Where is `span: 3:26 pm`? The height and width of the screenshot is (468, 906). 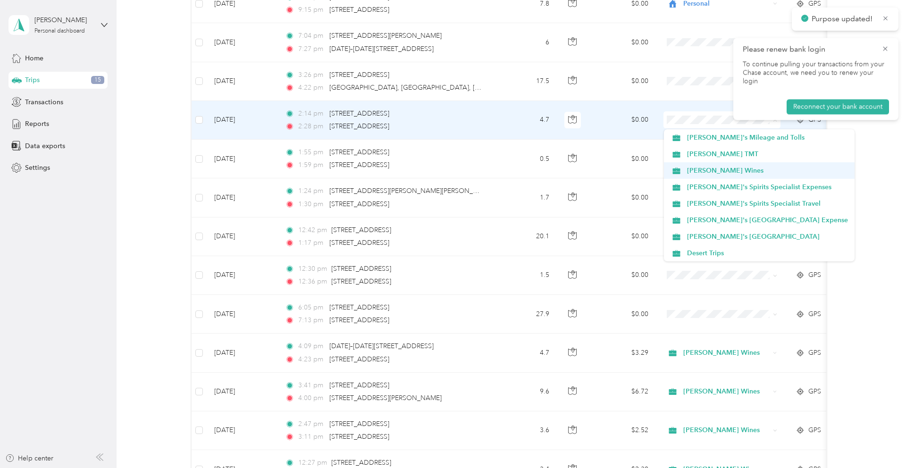
span: 3:26 pm is located at coordinates (311, 75).